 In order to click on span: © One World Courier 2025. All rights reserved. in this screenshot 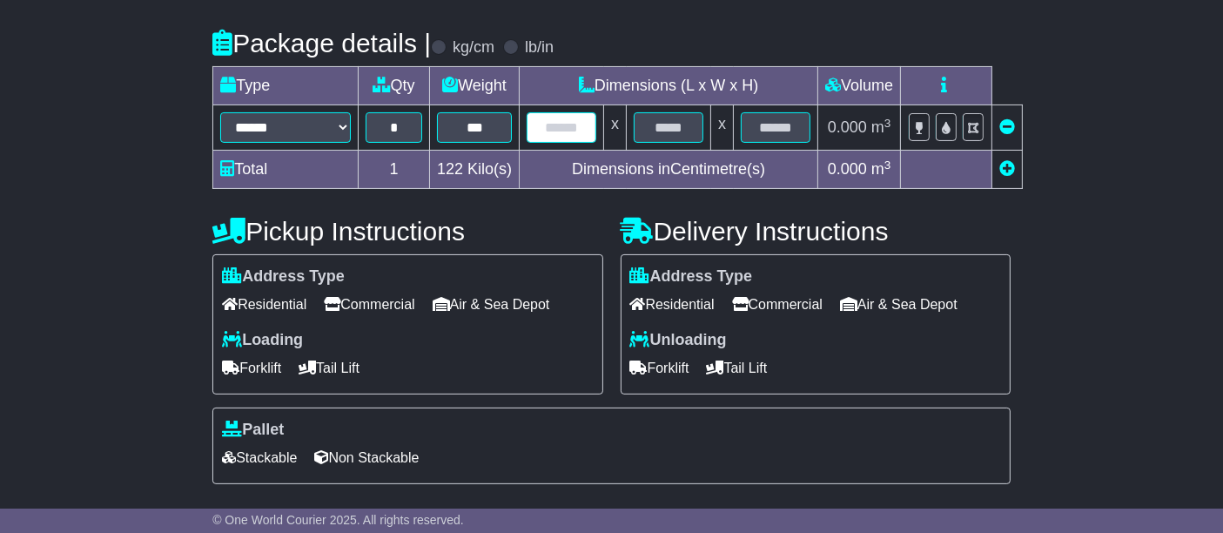, I will do `click(338, 520)`.